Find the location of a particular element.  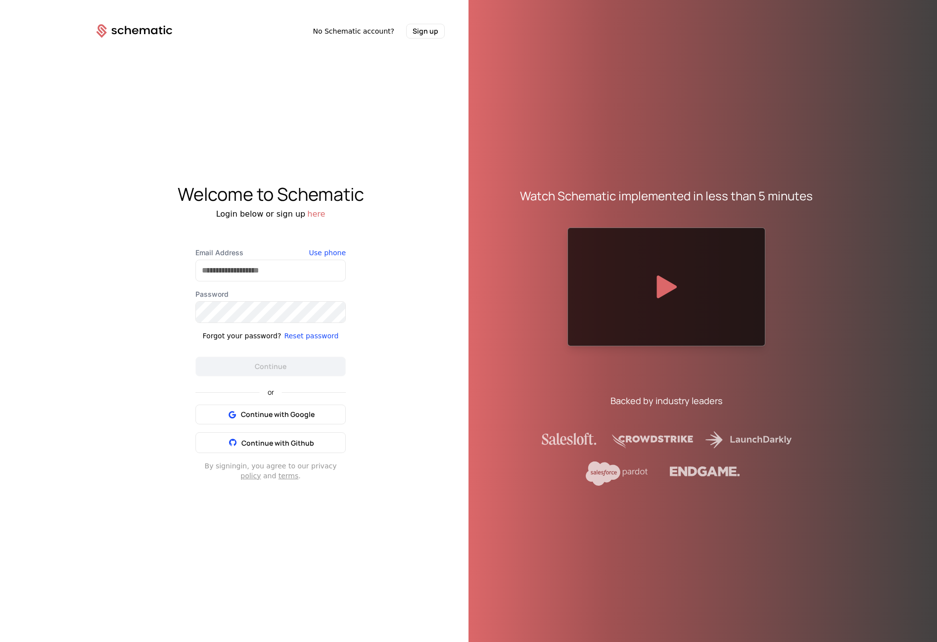

div: Forgot your password? is located at coordinates (242, 336).